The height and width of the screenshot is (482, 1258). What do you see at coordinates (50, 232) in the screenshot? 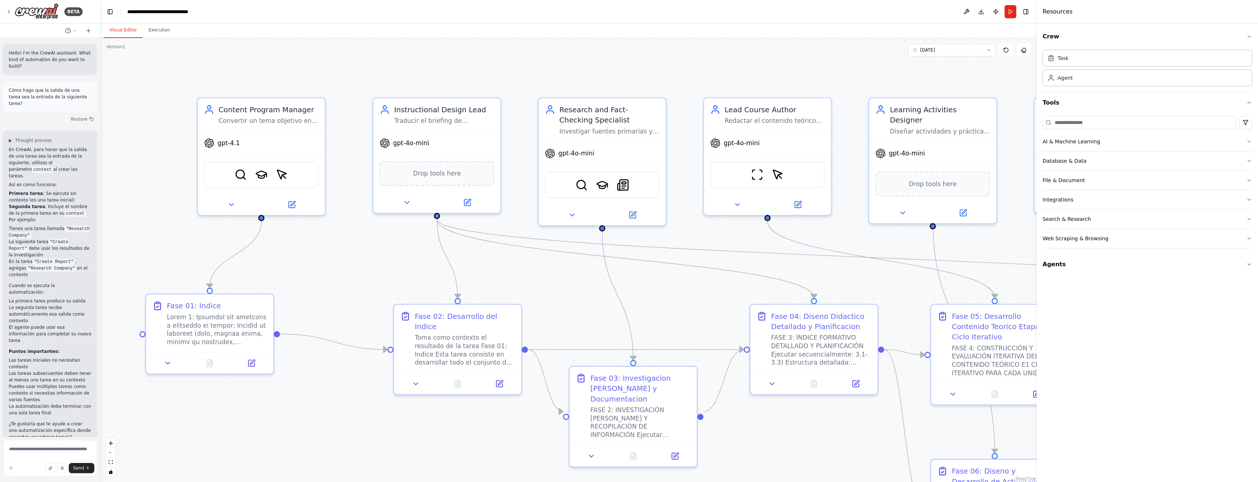
I see `li: Tienes una tarea llamada` at bounding box center [50, 232].